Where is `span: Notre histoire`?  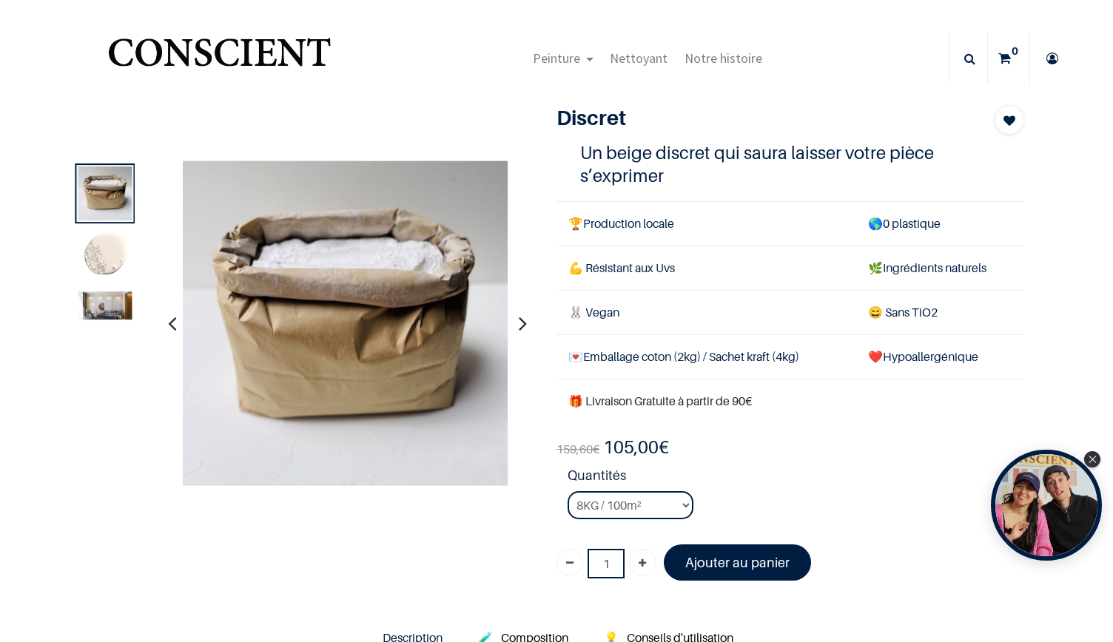
span: Notre histoire is located at coordinates (723, 58).